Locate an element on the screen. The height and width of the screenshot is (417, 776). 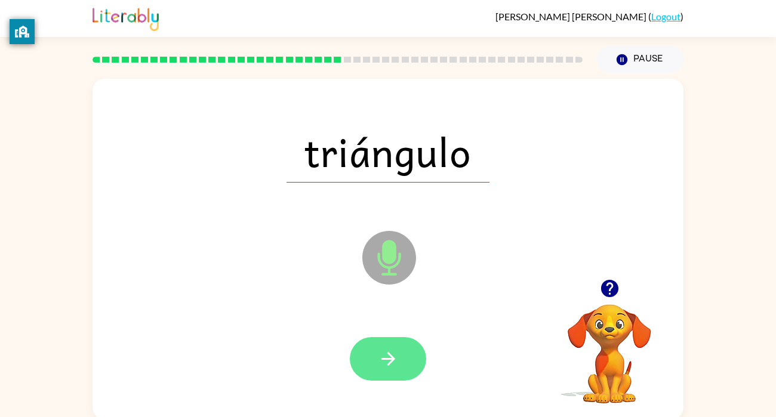
span: triángulo is located at coordinates (388, 152).